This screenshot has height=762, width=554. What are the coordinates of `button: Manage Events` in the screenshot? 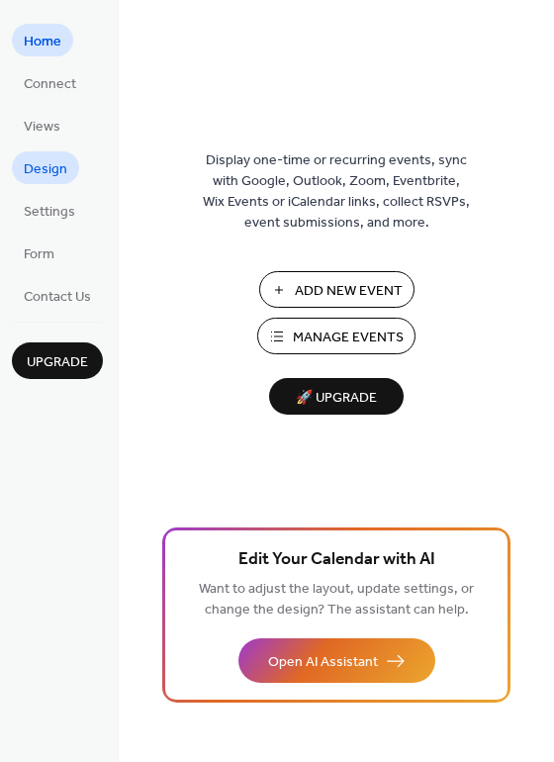 It's located at (336, 335).